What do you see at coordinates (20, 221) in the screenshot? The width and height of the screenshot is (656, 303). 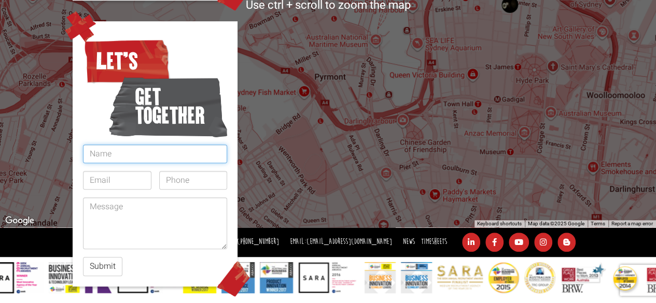 I see `img: Google` at bounding box center [20, 221].